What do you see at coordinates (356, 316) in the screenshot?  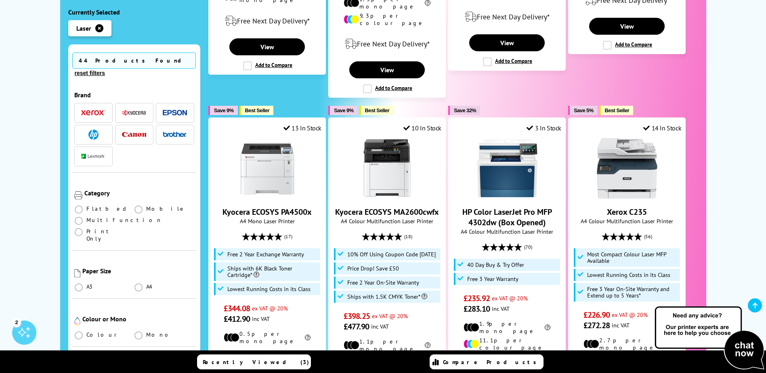 I see `span: £398.25` at bounding box center [356, 316].